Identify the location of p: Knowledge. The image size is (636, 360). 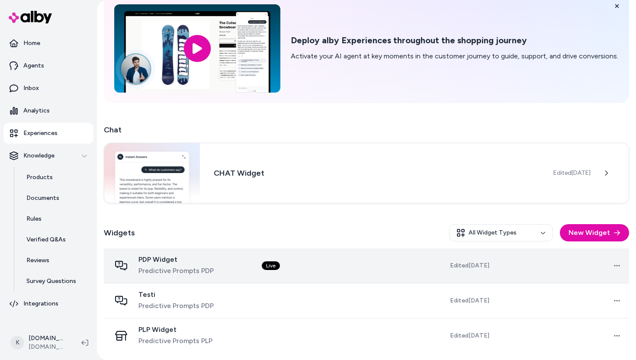
(39, 156).